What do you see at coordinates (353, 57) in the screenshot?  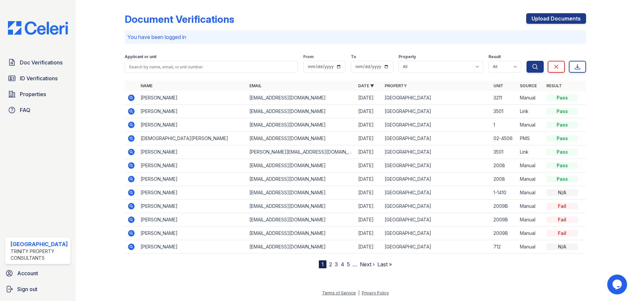 I see `label: To` at bounding box center [353, 57].